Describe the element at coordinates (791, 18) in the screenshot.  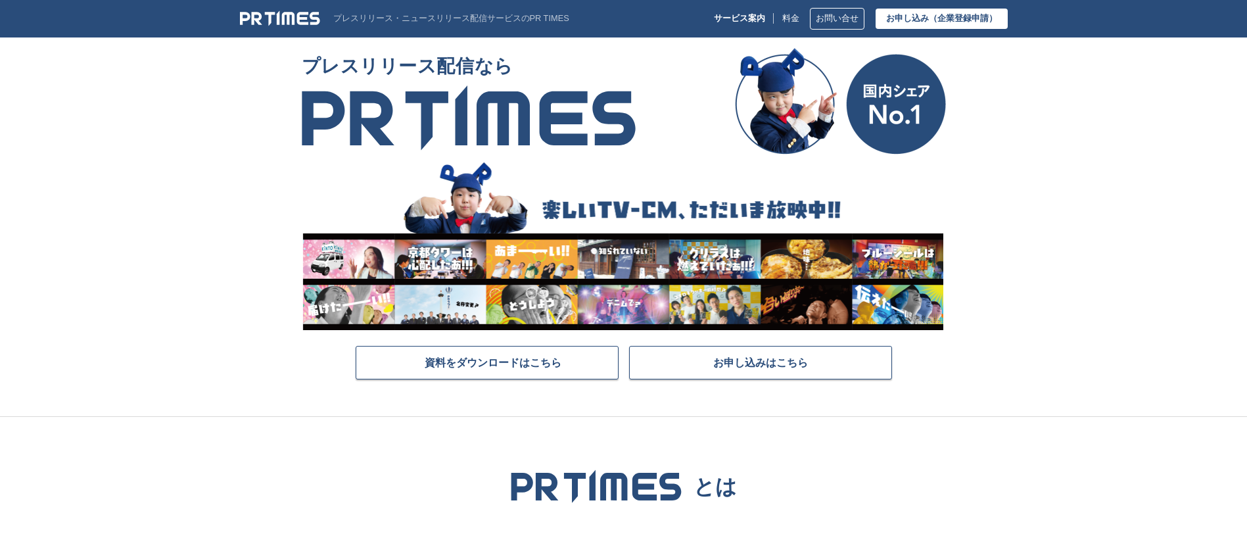
I see `a: 料金` at that location.